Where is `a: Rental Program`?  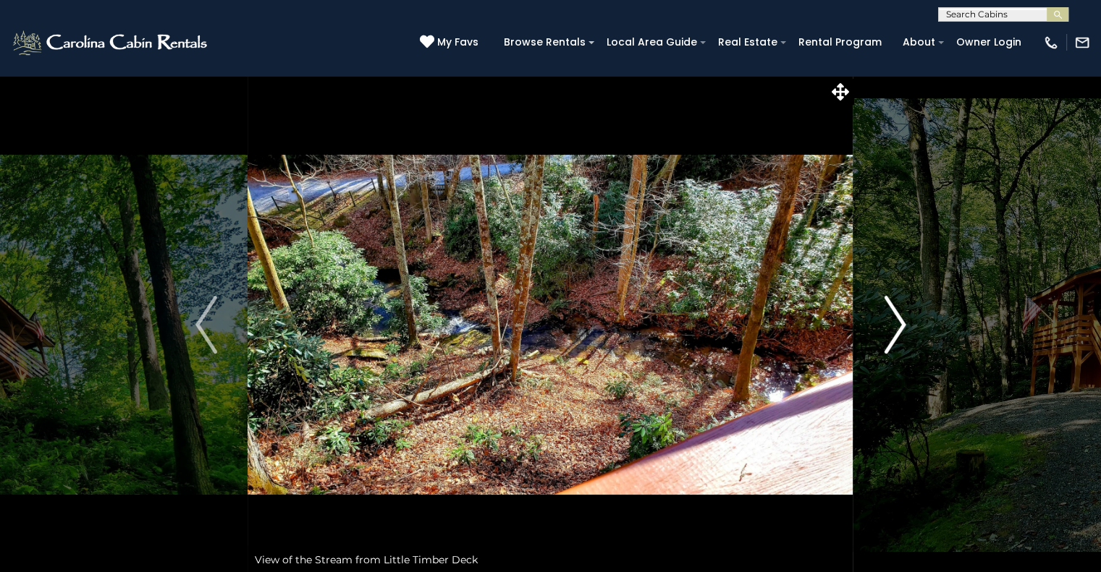 a: Rental Program is located at coordinates (839, 42).